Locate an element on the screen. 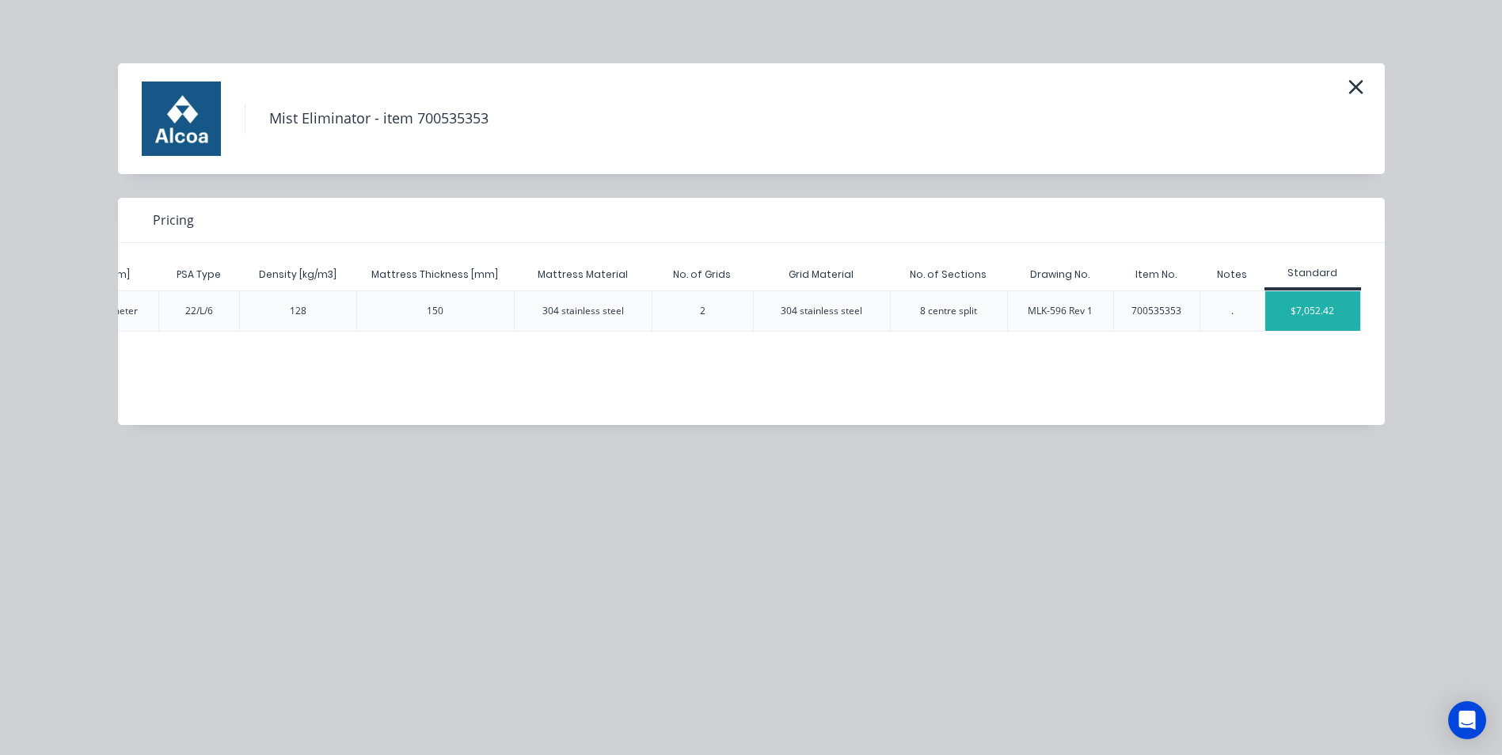 The width and height of the screenshot is (1502, 755). div: Standard is located at coordinates (1313, 273).